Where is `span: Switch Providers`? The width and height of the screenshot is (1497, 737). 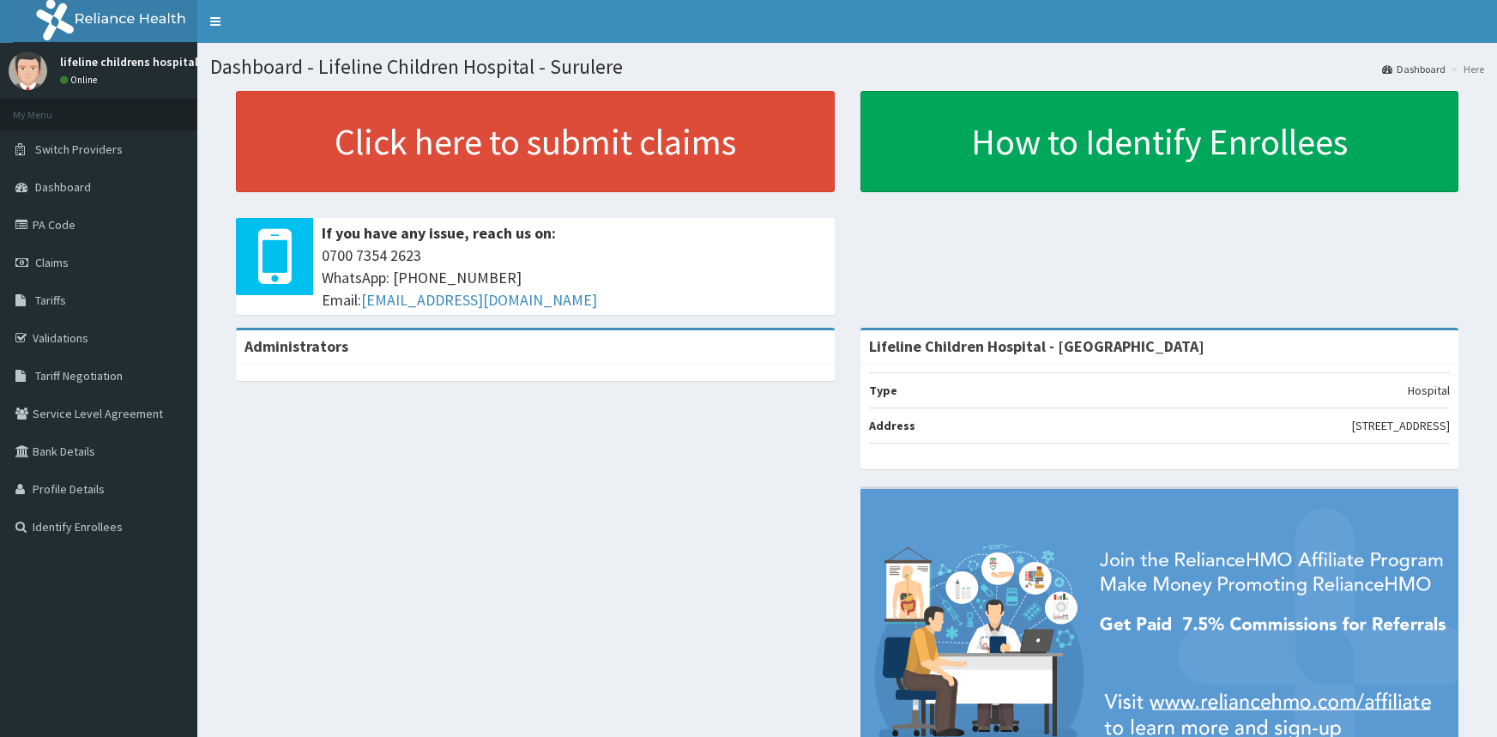
span: Switch Providers is located at coordinates (79, 149).